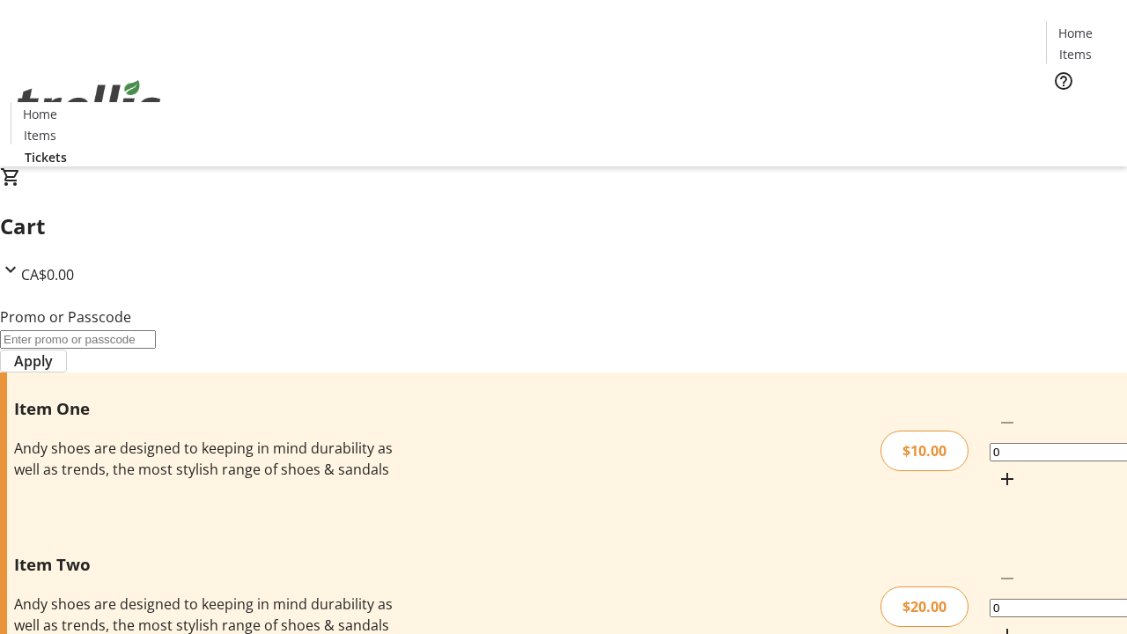  Describe the element at coordinates (925, 607) in the screenshot. I see `div: $20.00` at that location.